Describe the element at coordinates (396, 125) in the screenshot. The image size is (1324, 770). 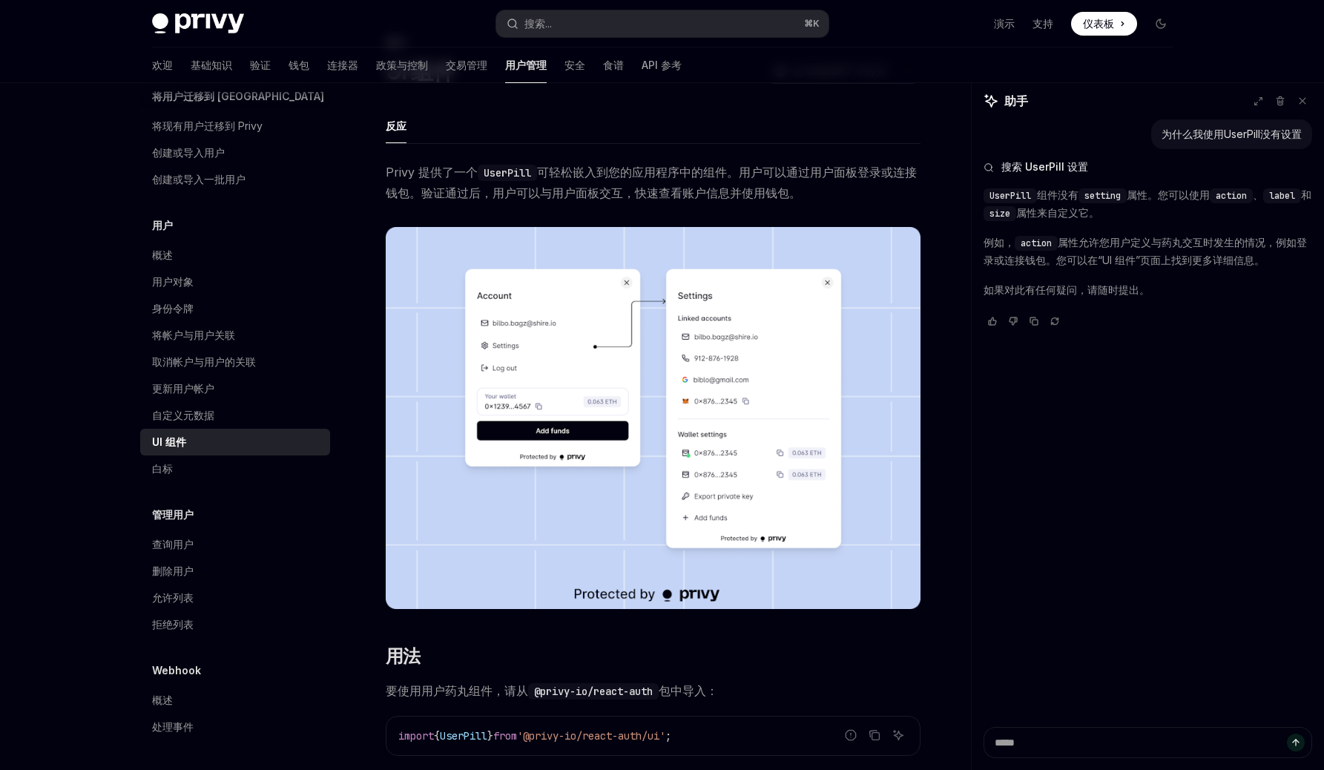
I see `font: 反应` at that location.